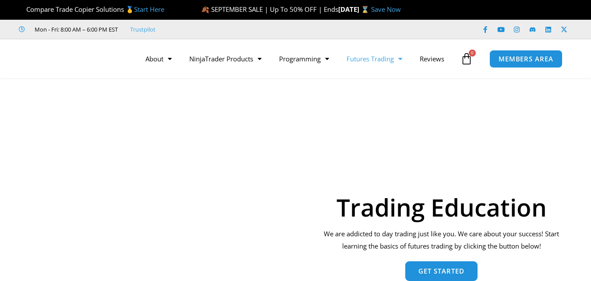  What do you see at coordinates (374, 59) in the screenshot?
I see `a: Futures Trading` at bounding box center [374, 59].